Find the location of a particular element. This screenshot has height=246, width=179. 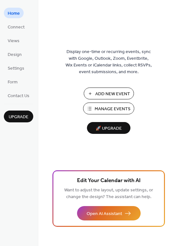

span: Add New Event is located at coordinates (113, 94).